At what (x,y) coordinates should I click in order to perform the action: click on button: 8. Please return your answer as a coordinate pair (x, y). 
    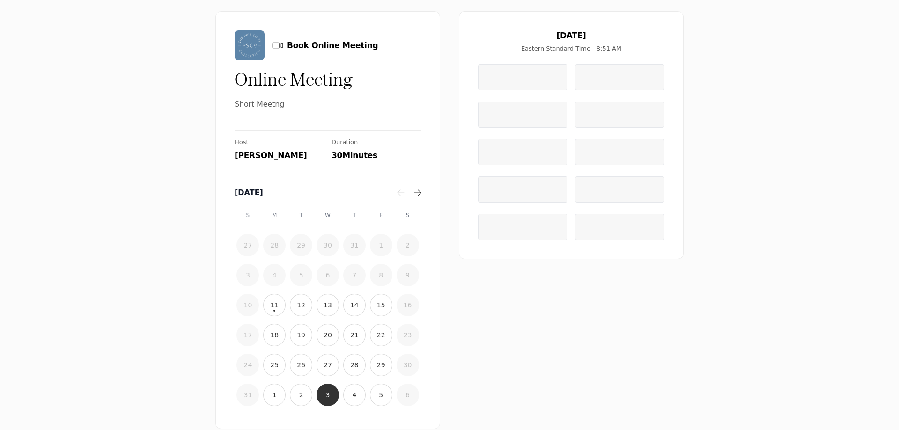
    Looking at the image, I should click on (381, 275).